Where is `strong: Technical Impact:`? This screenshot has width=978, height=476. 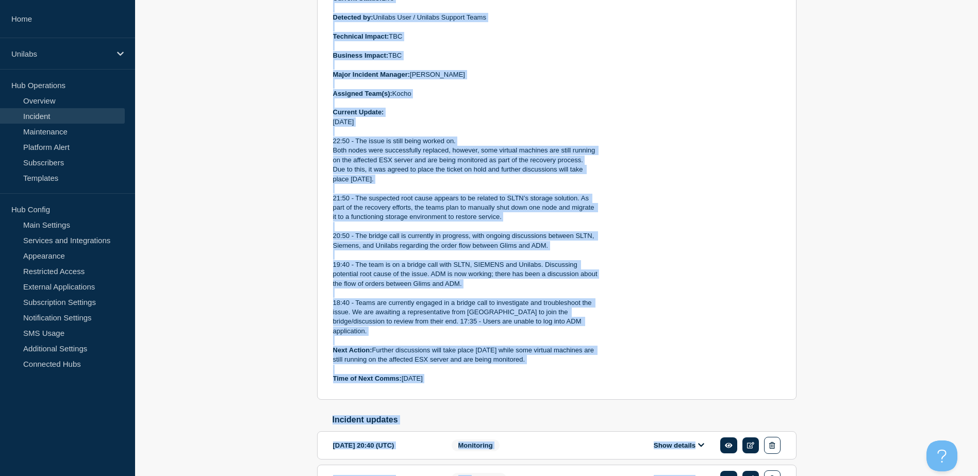 strong: Technical Impact: is located at coordinates (361, 36).